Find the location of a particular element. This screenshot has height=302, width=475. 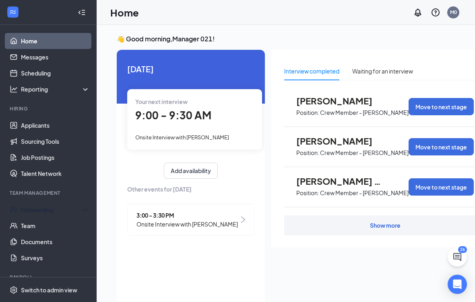

a: Home is located at coordinates (55, 41).